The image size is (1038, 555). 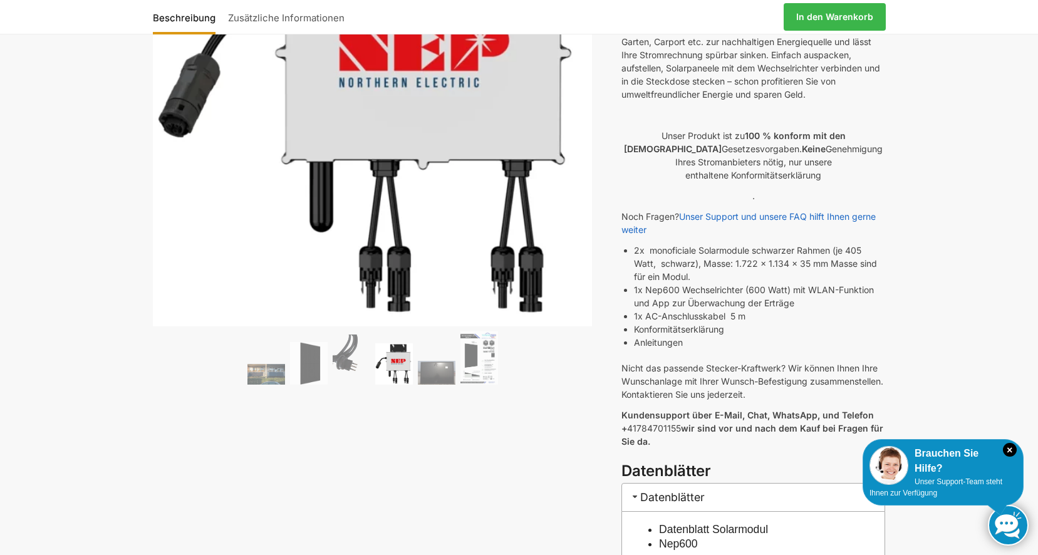 What do you see at coordinates (437, 373) in the screenshot?
I see `img: Balkonkraftwerk 600/810 Watt Fullblack – Bild 5` at bounding box center [437, 373].